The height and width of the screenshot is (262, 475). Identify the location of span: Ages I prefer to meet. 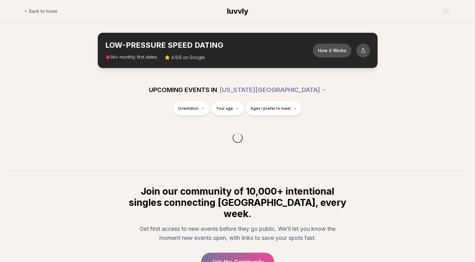
(270, 109).